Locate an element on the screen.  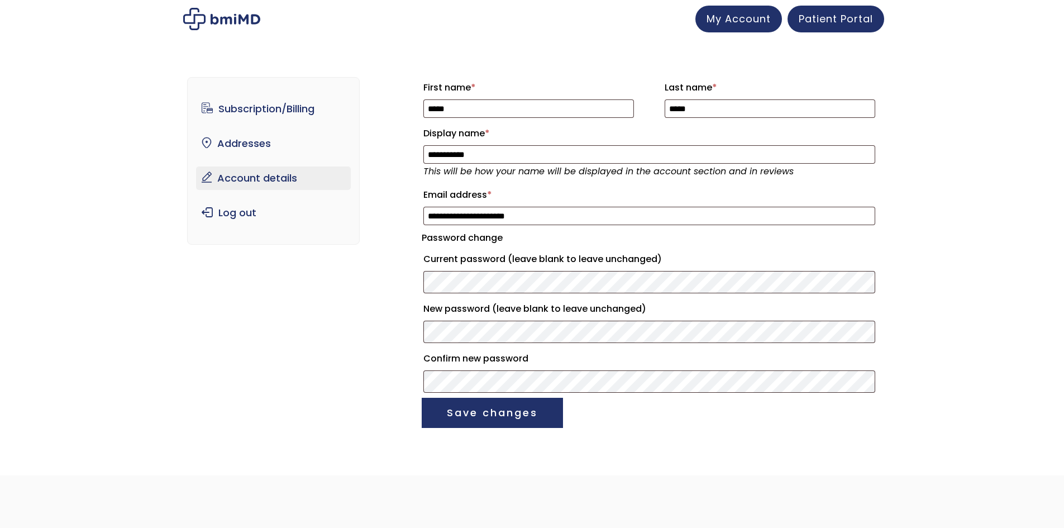
a: Log out is located at coordinates (273, 213).